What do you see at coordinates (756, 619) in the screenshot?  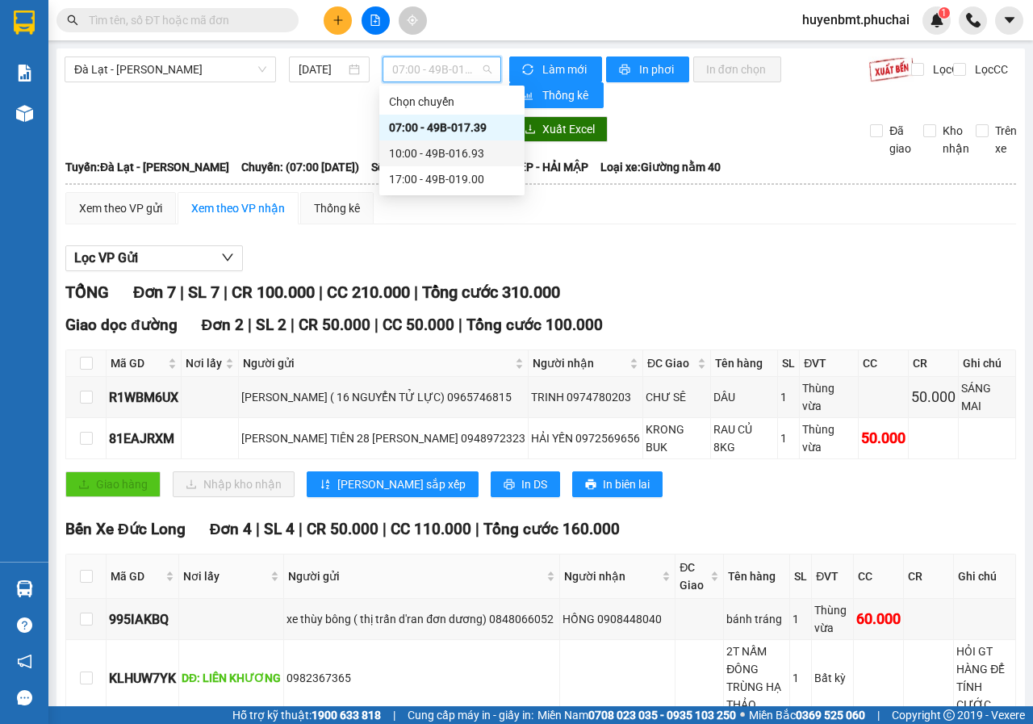 I see `div: bánh tráng` at bounding box center [756, 619].